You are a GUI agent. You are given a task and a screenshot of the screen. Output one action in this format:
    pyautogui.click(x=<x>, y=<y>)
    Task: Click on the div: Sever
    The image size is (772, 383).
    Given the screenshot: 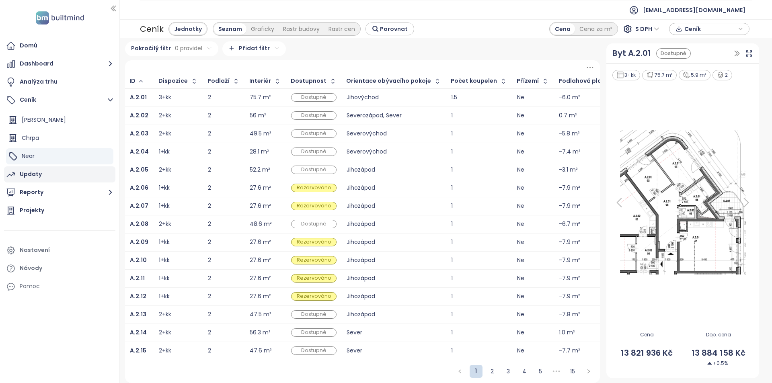 What is the action you would take?
    pyautogui.click(x=394, y=333)
    